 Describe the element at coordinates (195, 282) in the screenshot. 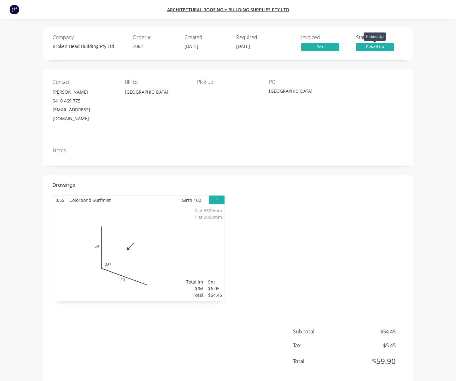

I see `div: Total lm` at that location.